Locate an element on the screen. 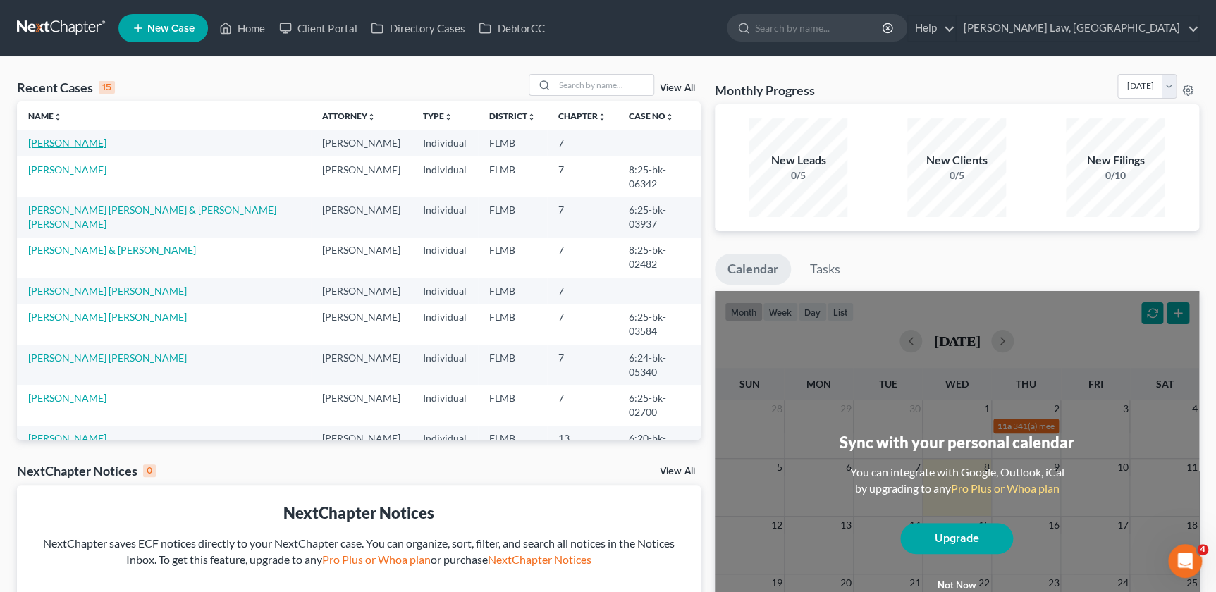 The height and width of the screenshot is (592, 1216). a: Chapterunfold_more is located at coordinates (582, 116).